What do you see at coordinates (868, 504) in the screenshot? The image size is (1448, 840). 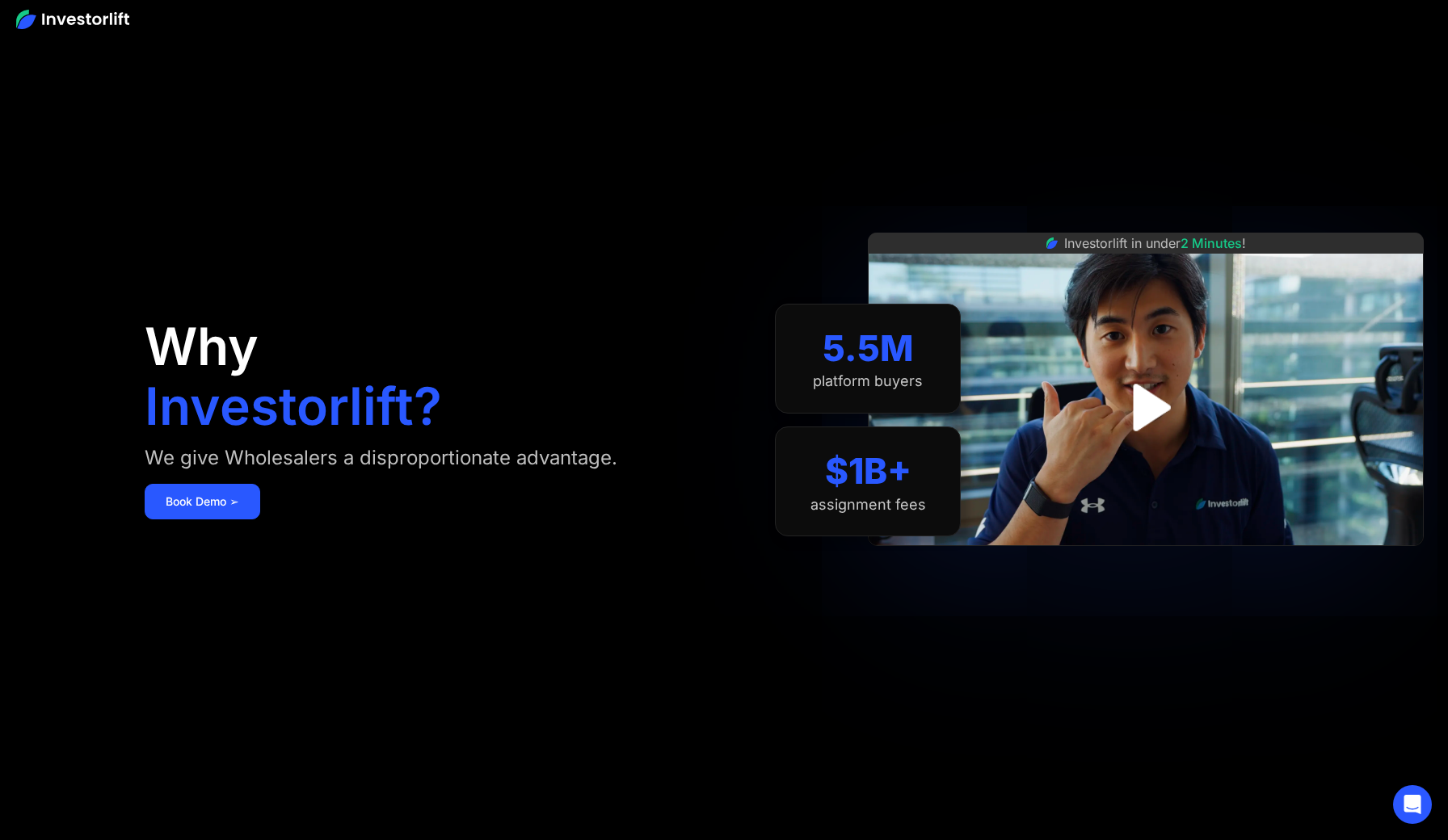 I see `div: assignment fees` at bounding box center [868, 504].